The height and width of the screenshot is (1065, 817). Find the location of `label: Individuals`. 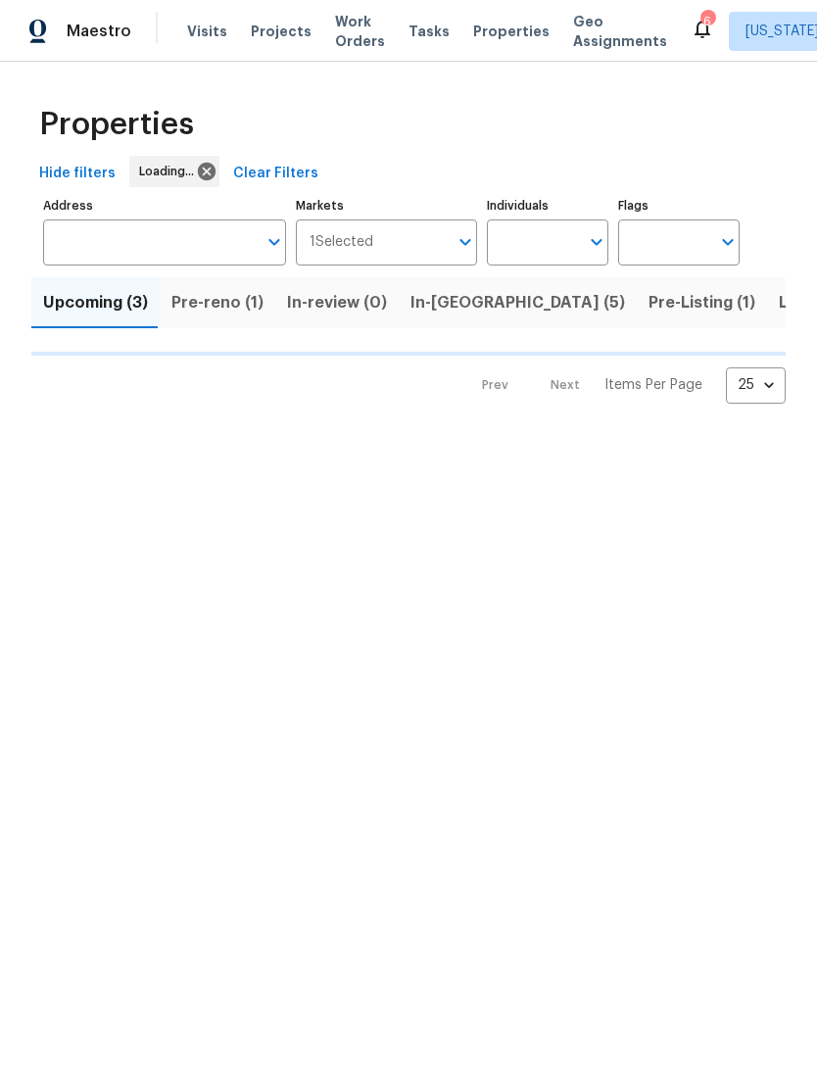

label: Individuals is located at coordinates (548, 206).